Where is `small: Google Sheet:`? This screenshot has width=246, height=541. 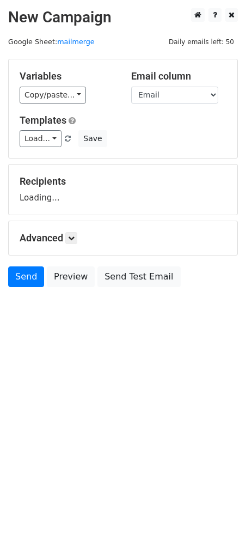 small: Google Sheet: is located at coordinates (51, 41).